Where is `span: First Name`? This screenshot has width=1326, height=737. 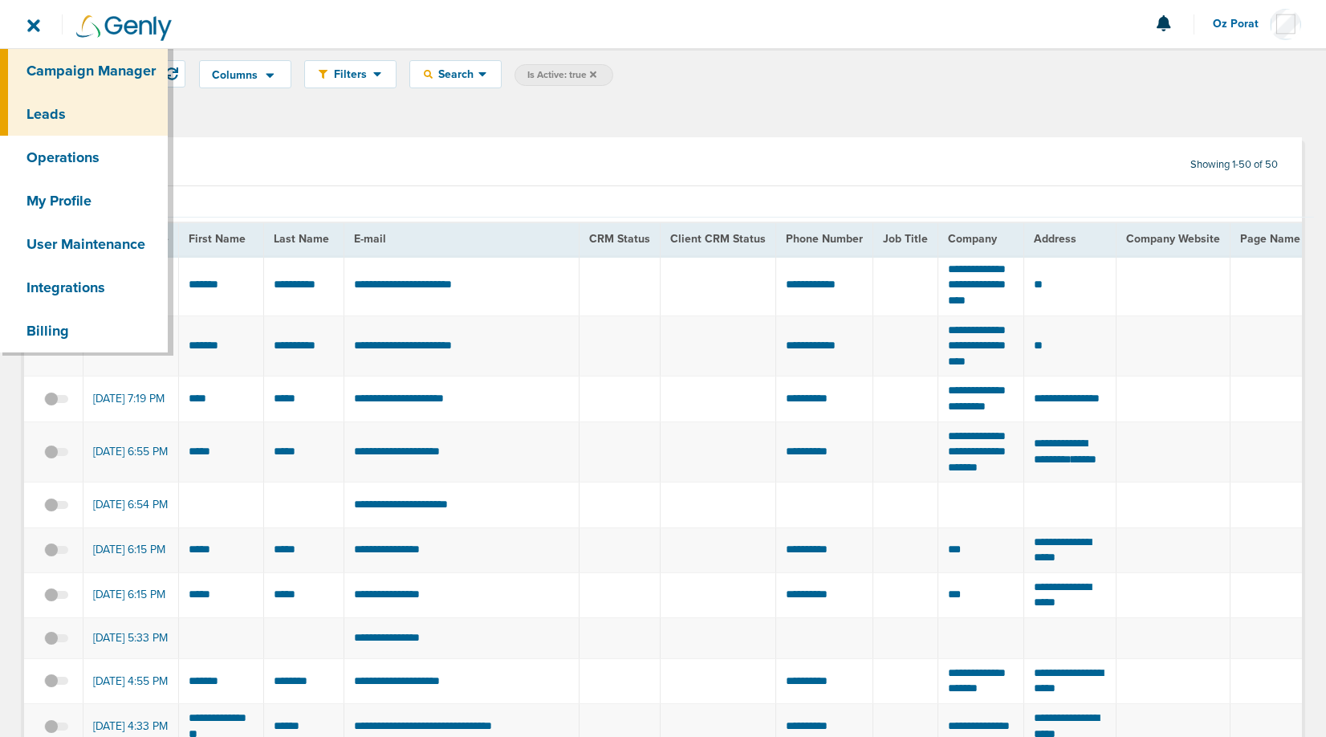 span: First Name is located at coordinates (217, 238).